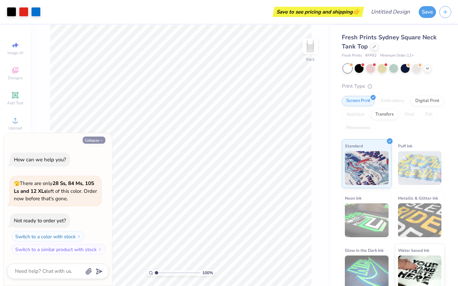  Describe the element at coordinates (389, 42) in the screenshot. I see `span: Fresh Prints Sydney Square Neck Tank Top` at that location.